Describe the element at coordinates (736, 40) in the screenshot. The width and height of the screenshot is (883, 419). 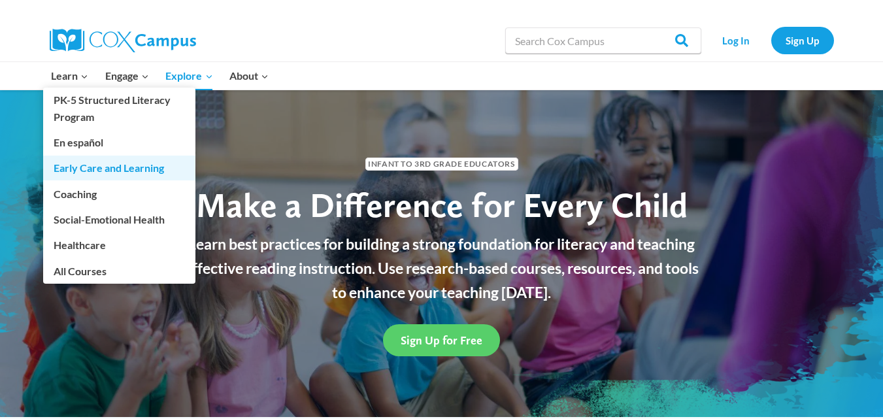
I see `a: Log In` at that location.